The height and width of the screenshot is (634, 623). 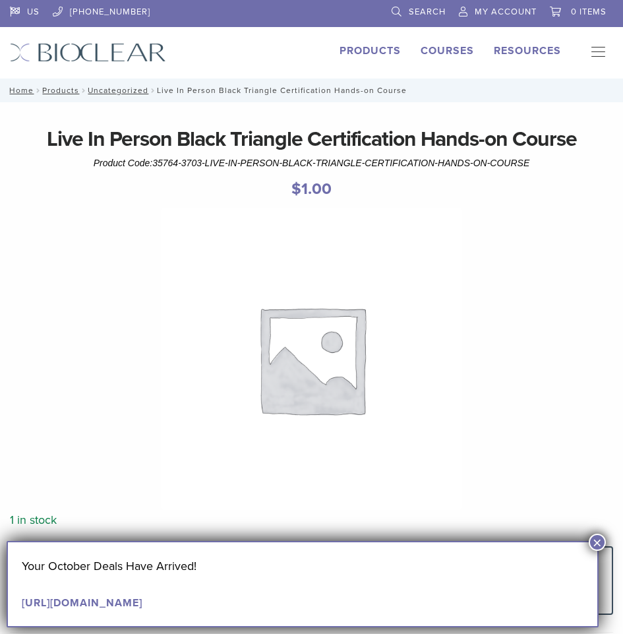 I want to click on p: 1 in stock, so click(x=311, y=520).